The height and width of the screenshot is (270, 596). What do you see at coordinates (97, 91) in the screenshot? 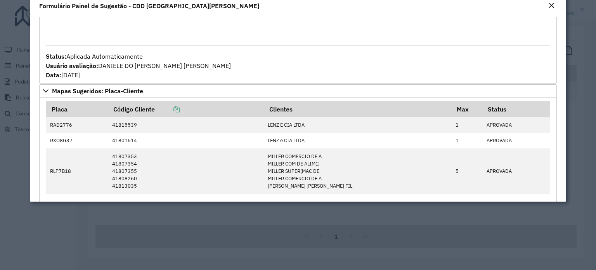
I see `span: Mapas Sugeridos: Placa-Cliente` at bounding box center [97, 91].